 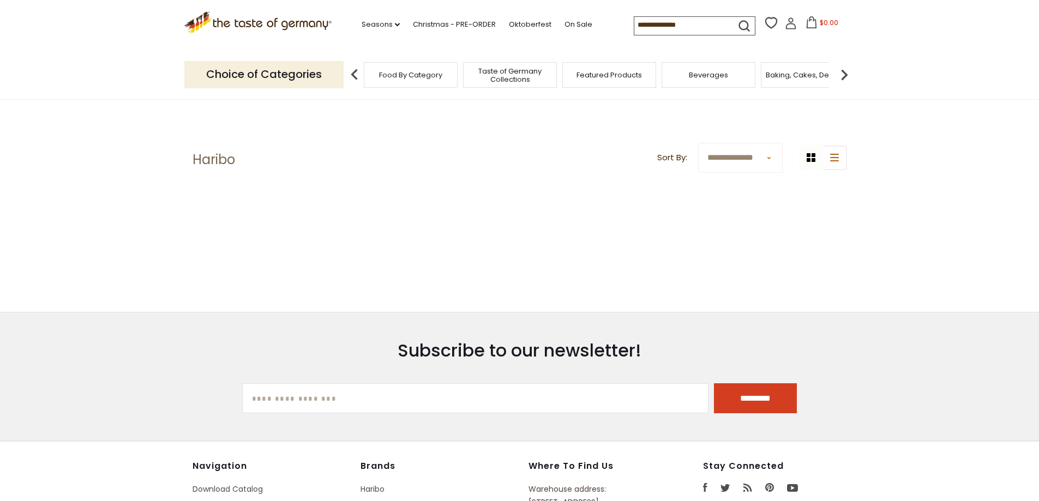 I want to click on h4: Stay Connected, so click(x=775, y=466).